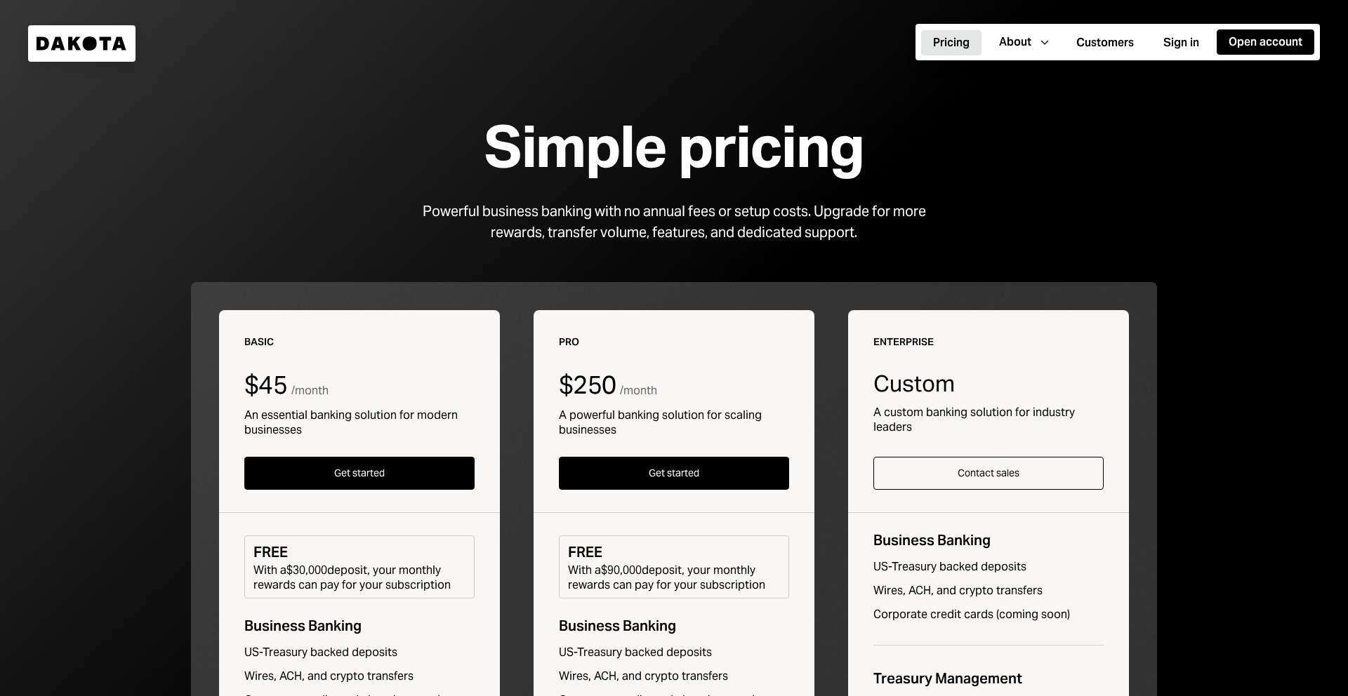  I want to click on div: About, so click(1015, 42).